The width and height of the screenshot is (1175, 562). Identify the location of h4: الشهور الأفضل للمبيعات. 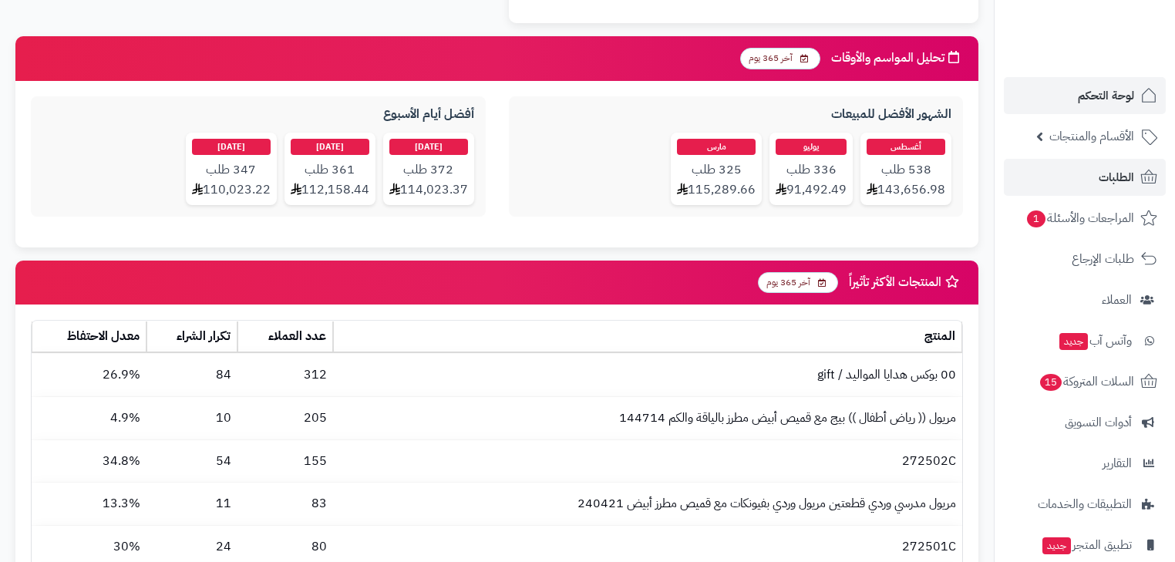
(736, 115).